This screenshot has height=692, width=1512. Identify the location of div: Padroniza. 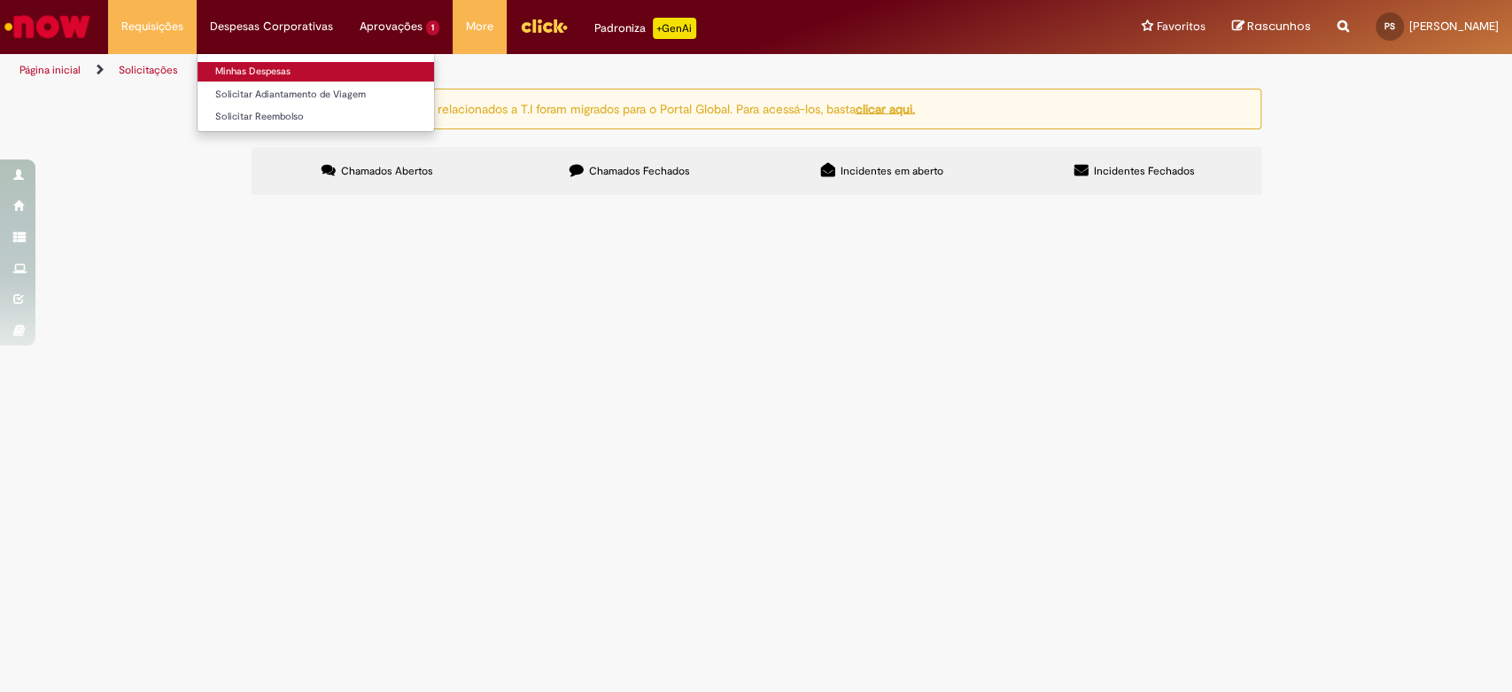
(645, 28).